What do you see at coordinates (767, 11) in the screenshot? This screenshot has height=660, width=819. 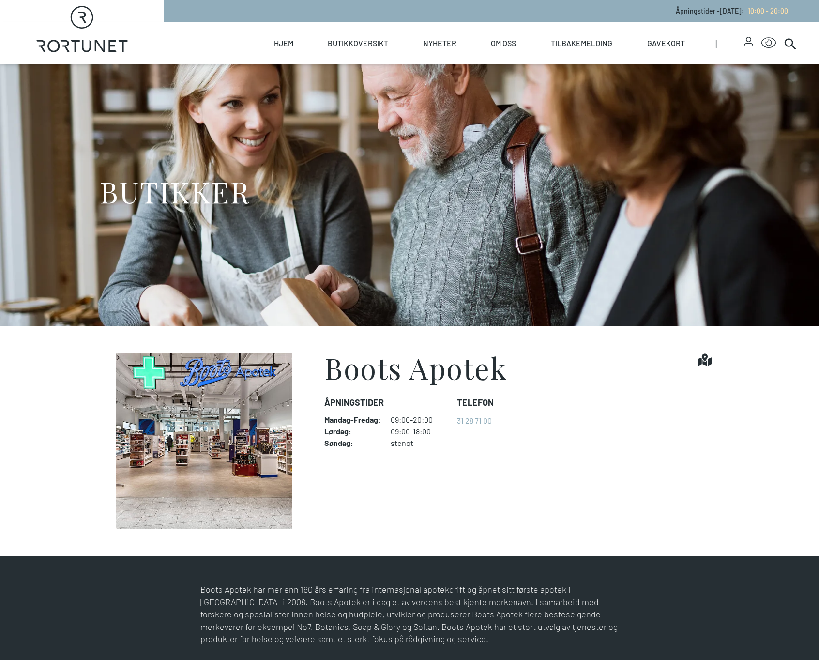 I see `span: 10:00 - 20:00` at bounding box center [767, 11].